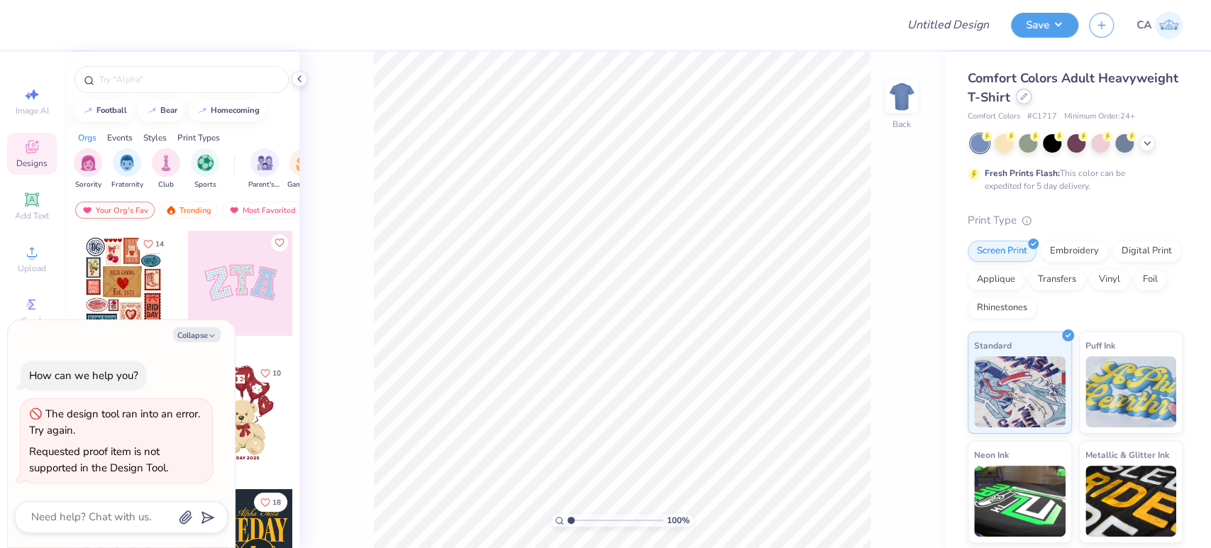 This screenshot has width=1211, height=548. Describe the element at coordinates (199, 138) in the screenshot. I see `div: Print Types` at that location.